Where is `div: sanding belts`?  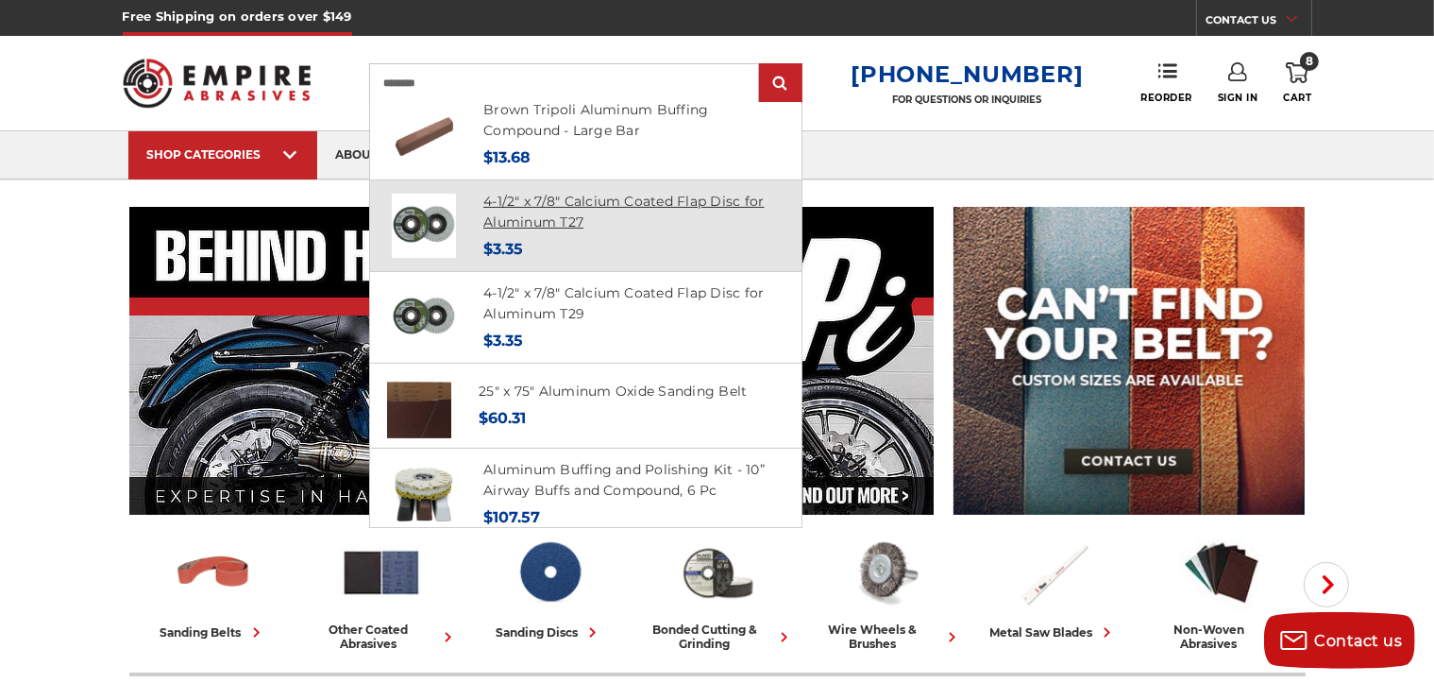 div: sanding belts is located at coordinates (213, 632).